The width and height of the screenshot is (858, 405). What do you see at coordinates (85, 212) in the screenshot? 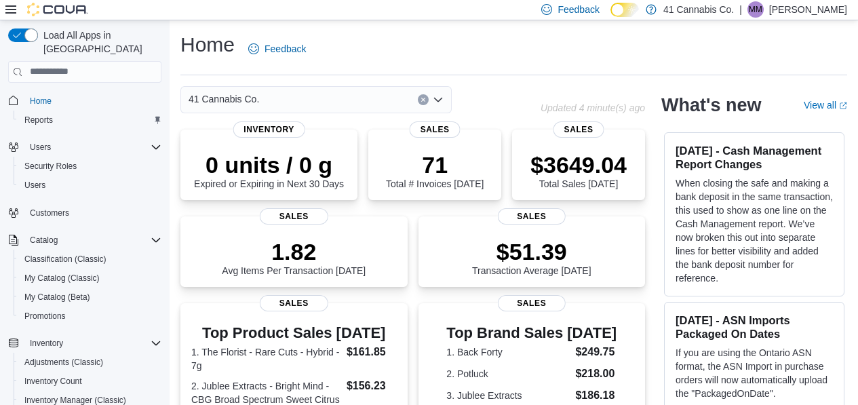
I see `button: Customers` at bounding box center [85, 212].